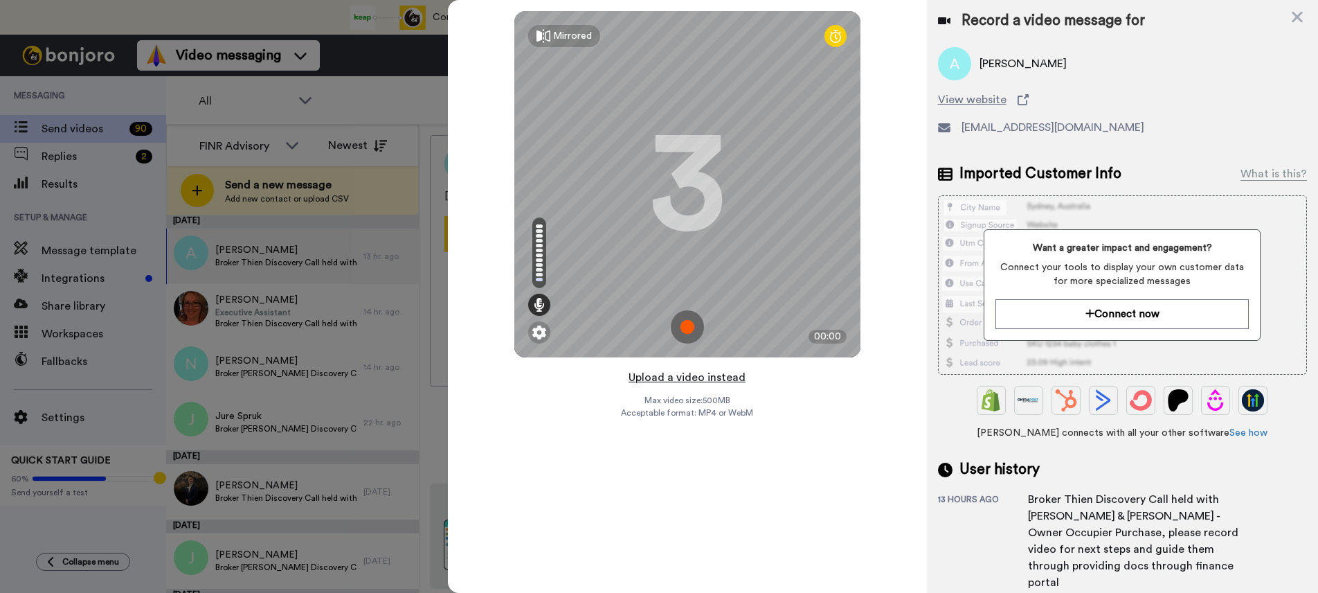 This screenshot has width=1318, height=593. What do you see at coordinates (1141, 400) in the screenshot?
I see `img: ConvertKit` at bounding box center [1141, 400].